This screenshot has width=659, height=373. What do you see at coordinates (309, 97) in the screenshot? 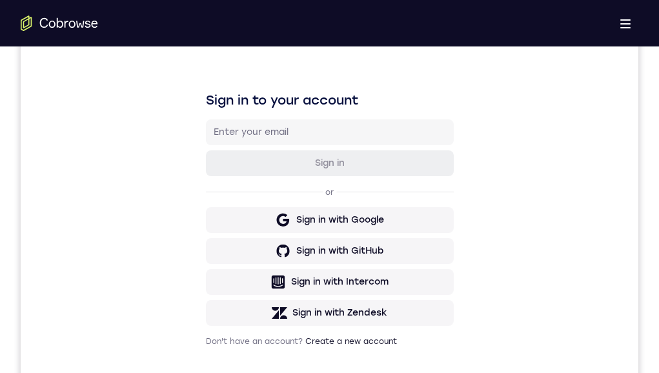
I see `h1: Sign in to your account` at bounding box center [309, 97].